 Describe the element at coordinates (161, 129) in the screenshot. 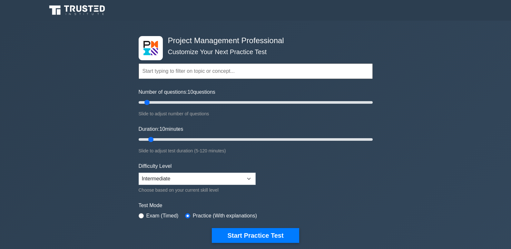

I see `label: Duration: minutes` at that location.